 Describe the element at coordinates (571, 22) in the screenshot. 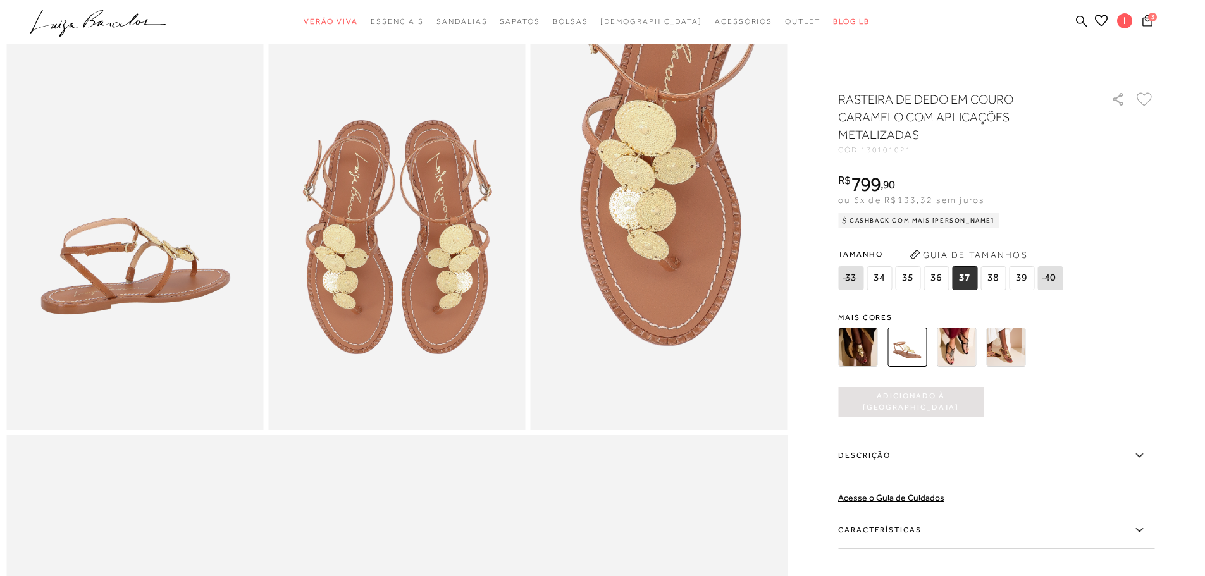

I see `span: Bolsas` at that location.